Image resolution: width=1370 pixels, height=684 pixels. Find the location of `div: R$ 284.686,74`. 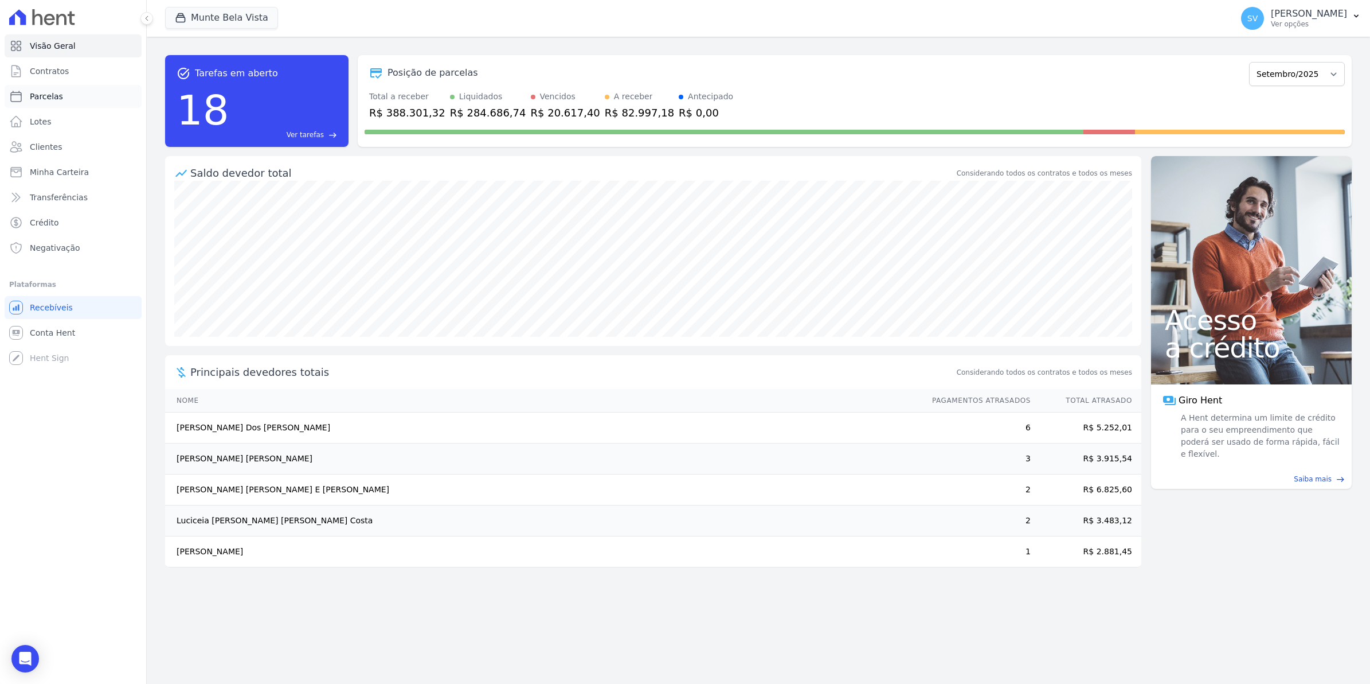

div: R$ 284.686,74 is located at coordinates (488, 112).